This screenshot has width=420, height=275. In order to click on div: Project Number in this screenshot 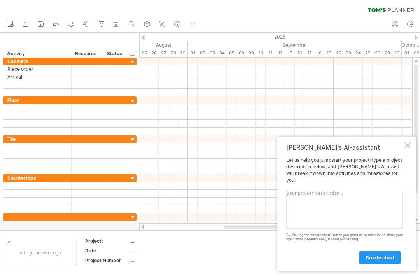, I will do `click(107, 260)`.